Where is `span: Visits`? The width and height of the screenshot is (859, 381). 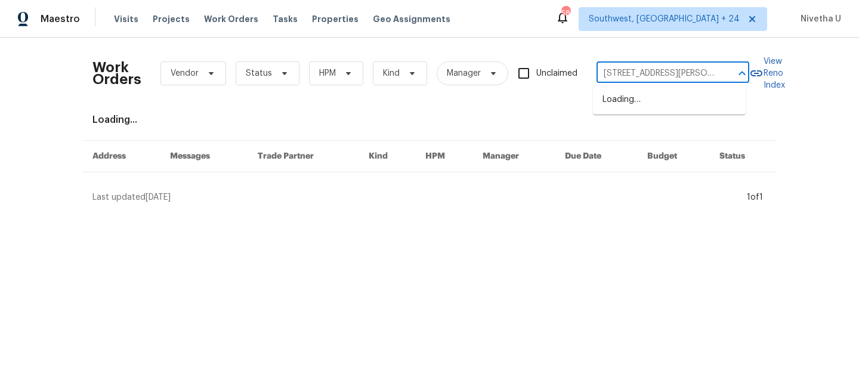 span: Visits is located at coordinates (126, 19).